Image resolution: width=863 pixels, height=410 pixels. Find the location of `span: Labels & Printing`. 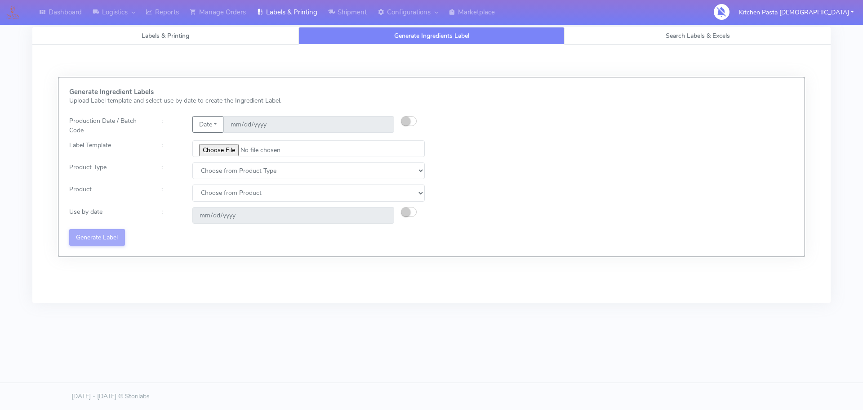

span: Labels & Printing is located at coordinates (165, 36).